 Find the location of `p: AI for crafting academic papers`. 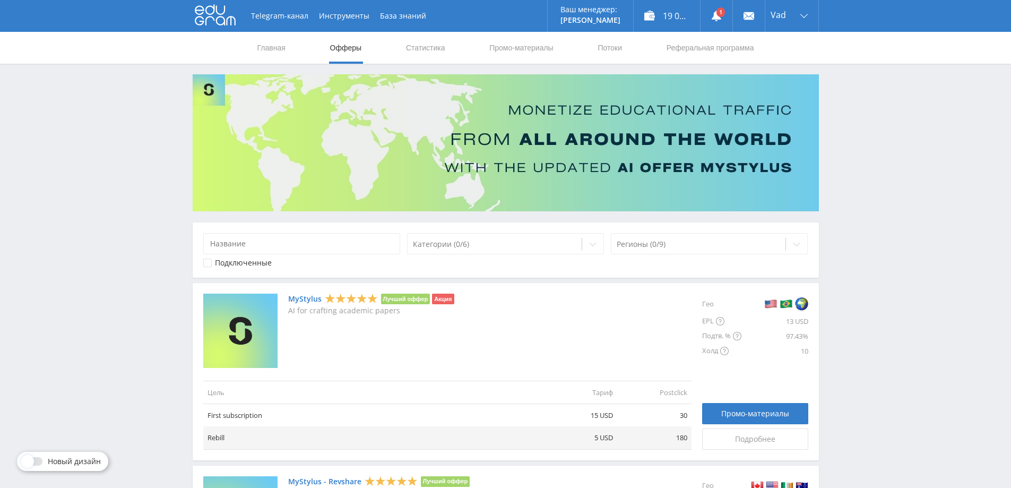

p: AI for crafting academic papers is located at coordinates (371, 311).